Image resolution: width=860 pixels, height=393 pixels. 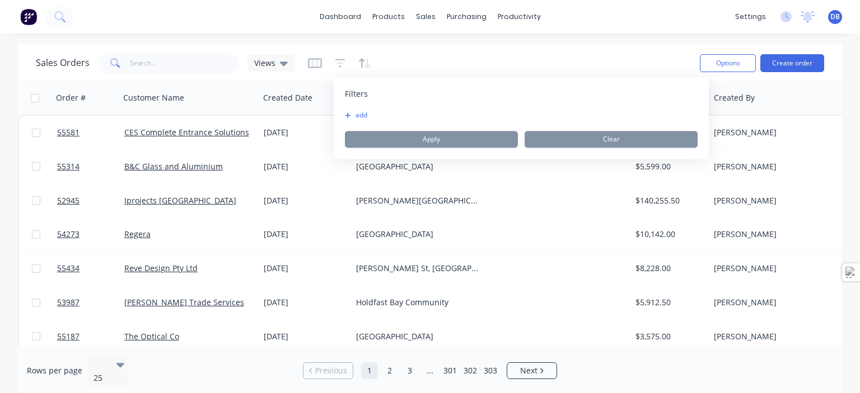 What do you see at coordinates (359, 115) in the screenshot?
I see `button: add` at bounding box center [359, 115].